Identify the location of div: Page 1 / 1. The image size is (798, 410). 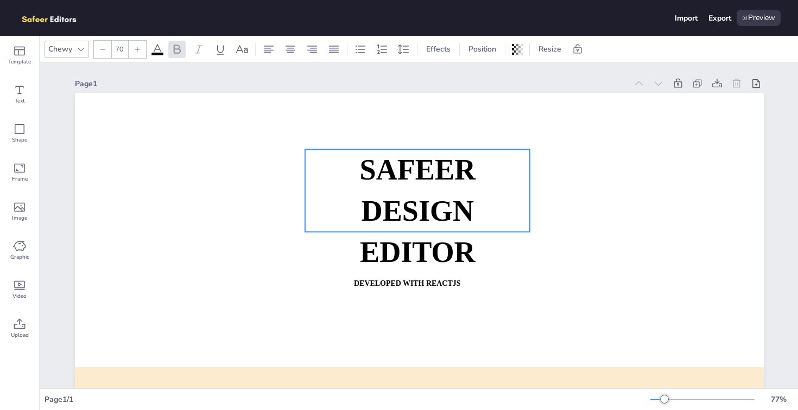
(347, 400).